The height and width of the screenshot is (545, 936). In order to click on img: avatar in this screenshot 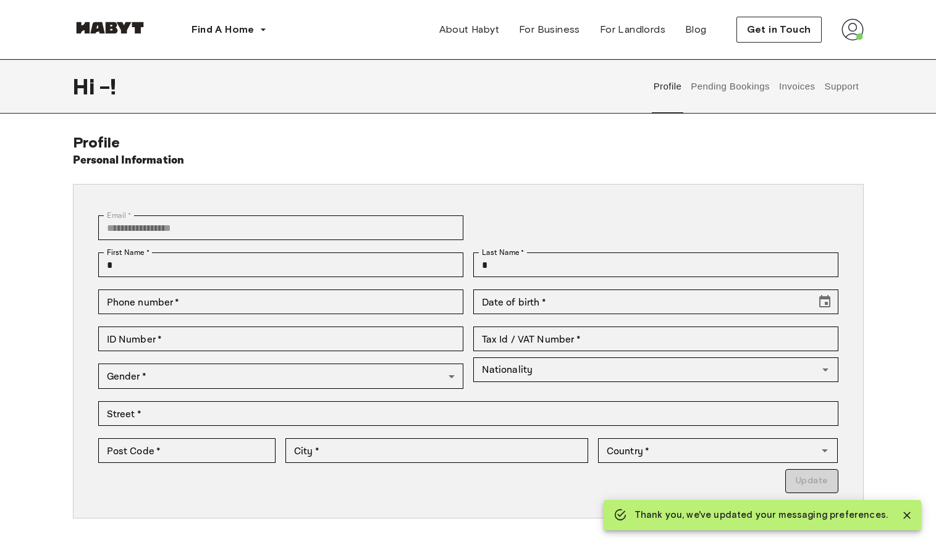, I will do `click(852, 30)`.